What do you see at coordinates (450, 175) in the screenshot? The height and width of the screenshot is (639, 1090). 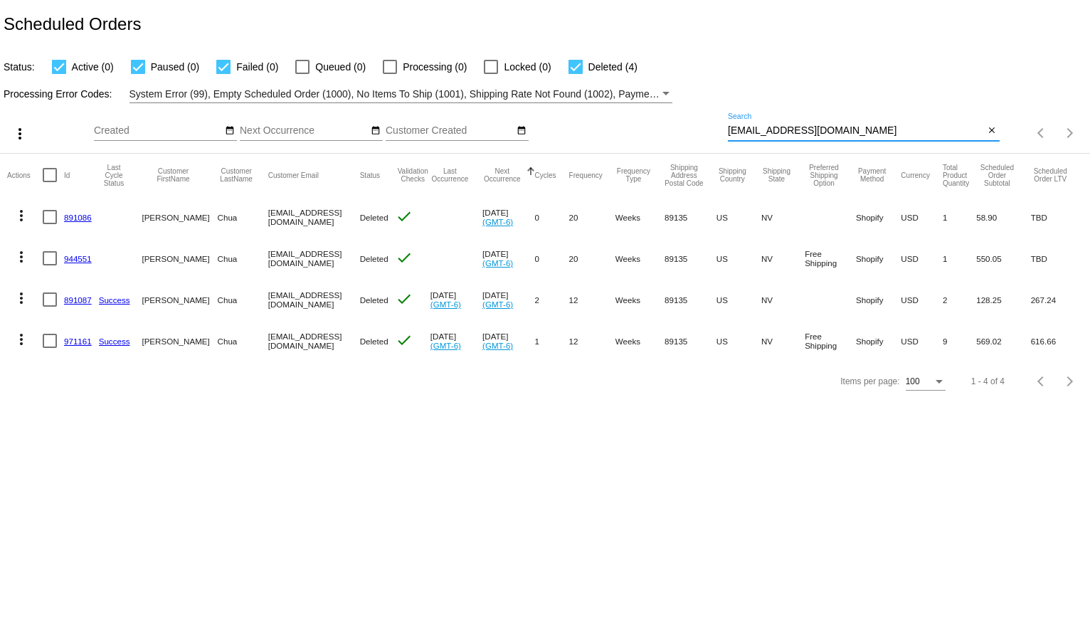 I see `button: Change sorting for LastOccurrenceUtc` at bounding box center [450, 175].